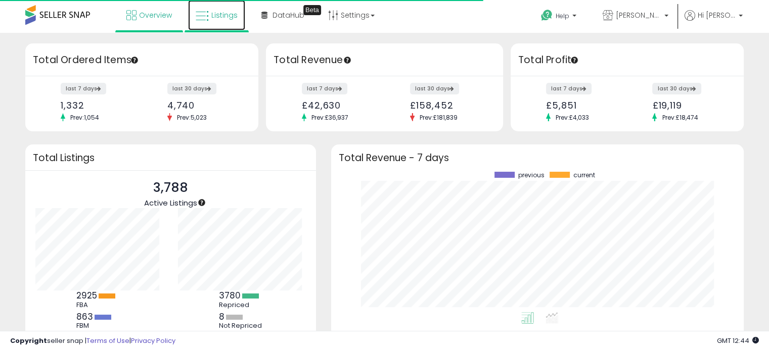  Describe the element at coordinates (221, 317) in the screenshot. I see `b: 8` at that location.